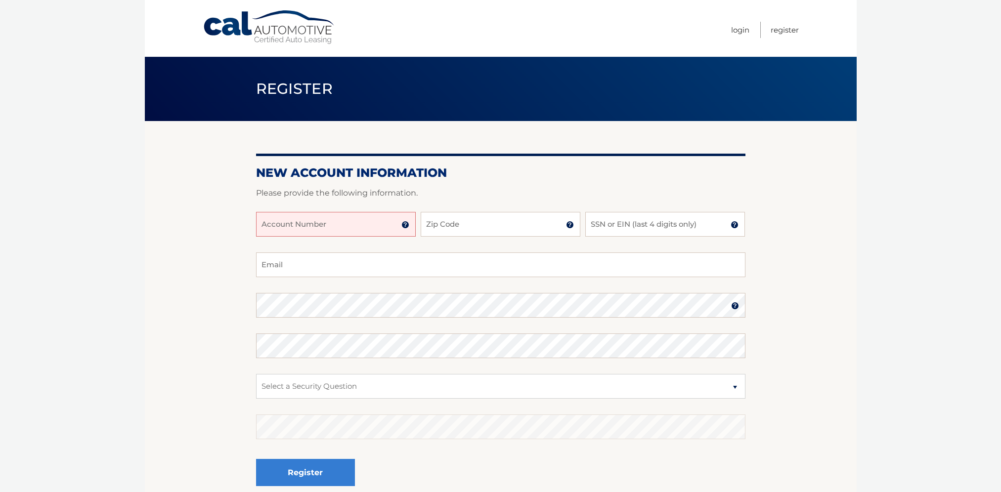 The width and height of the screenshot is (1001, 492). I want to click on a: Login, so click(740, 30).